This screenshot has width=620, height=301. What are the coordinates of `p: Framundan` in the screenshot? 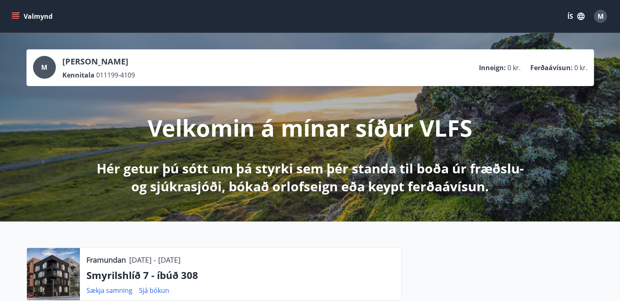 It's located at (106, 260).